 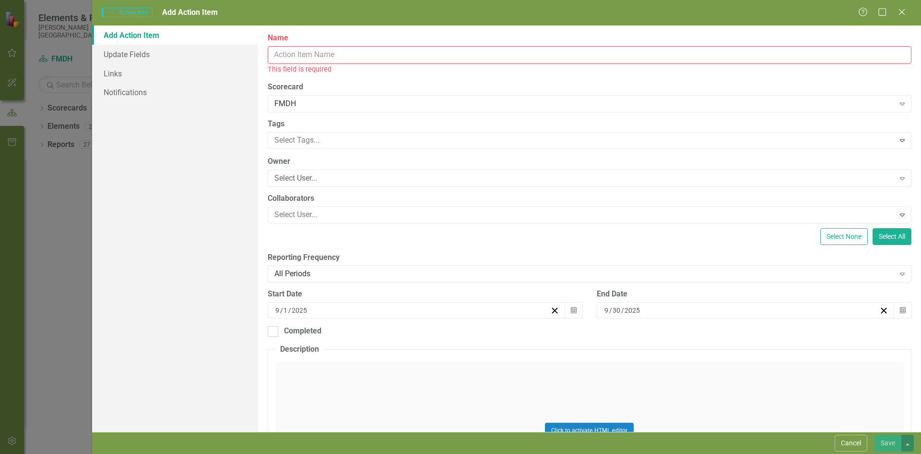 What do you see at coordinates (590, 161) in the screenshot?
I see `label: Owner` at bounding box center [590, 161].